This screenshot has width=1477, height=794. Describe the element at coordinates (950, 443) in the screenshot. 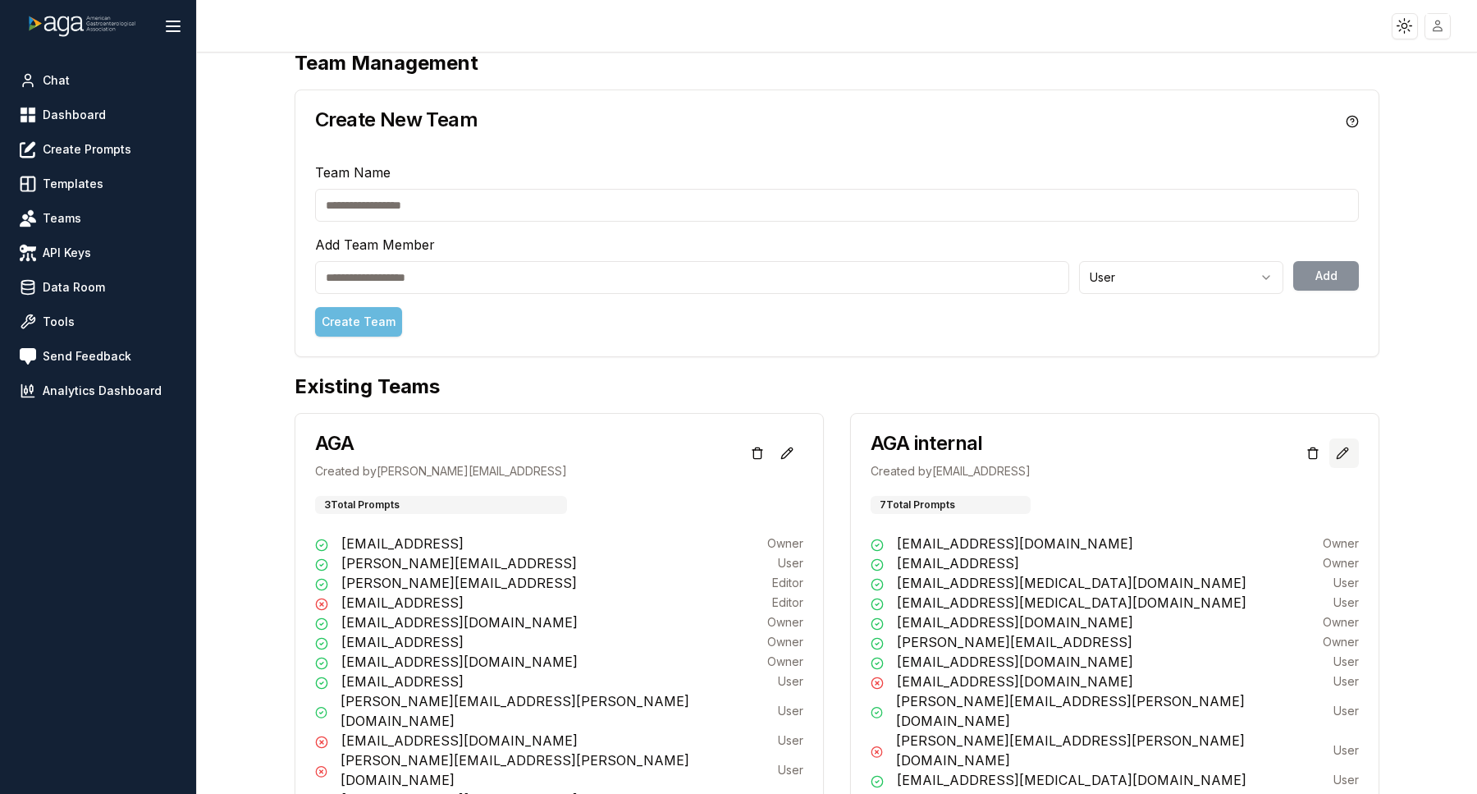

I see `h3: AGA internal` at that location.